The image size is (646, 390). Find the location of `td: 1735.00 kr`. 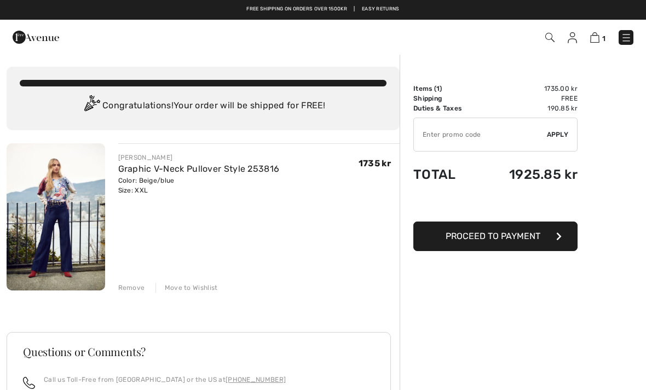

td: 1735.00 kr is located at coordinates (530, 89).